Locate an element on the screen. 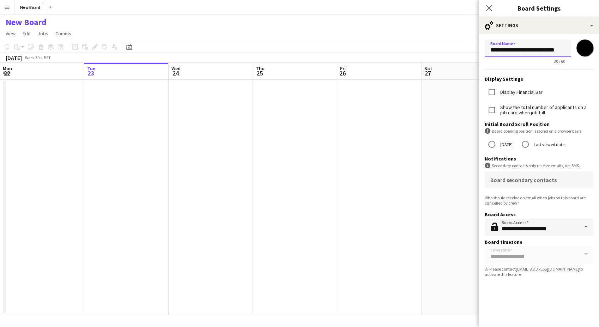 The height and width of the screenshot is (327, 599). a: Edit is located at coordinates (26, 33).